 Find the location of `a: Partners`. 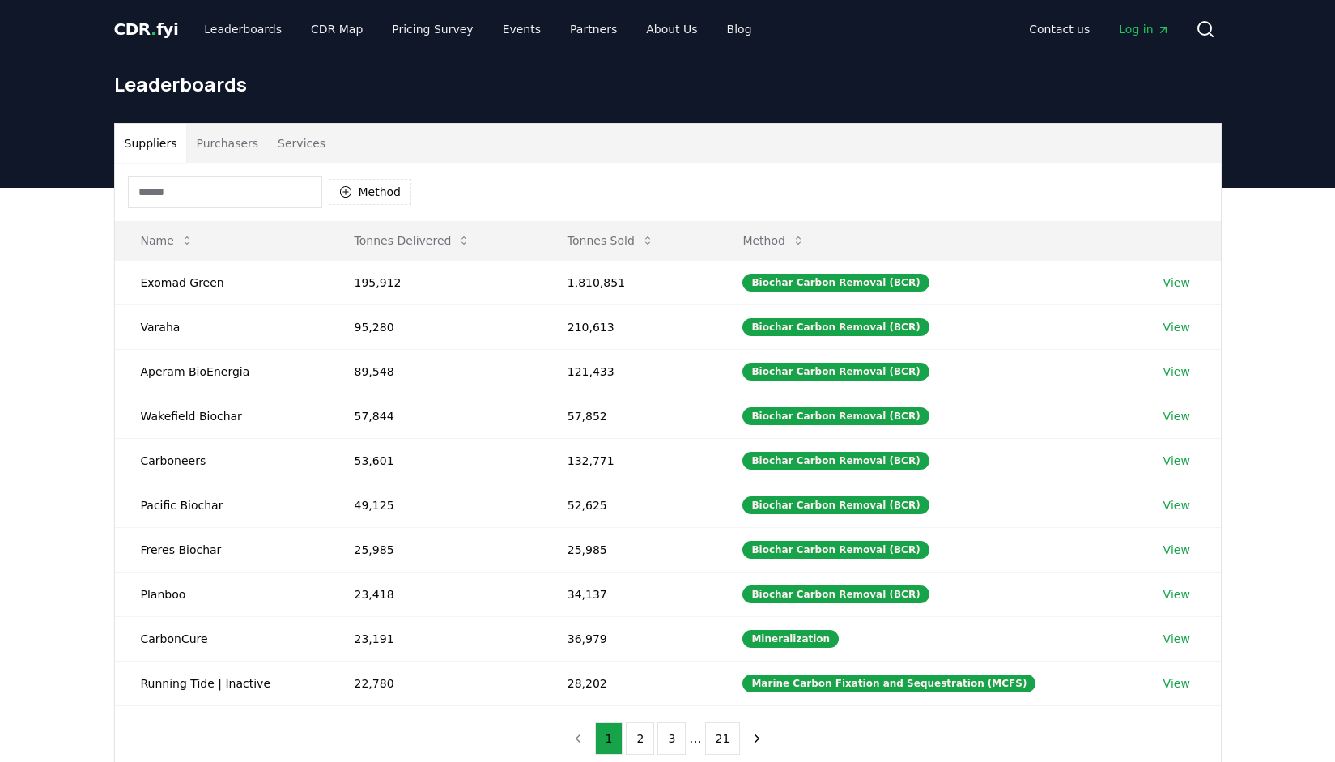

a: Partners is located at coordinates (593, 29).